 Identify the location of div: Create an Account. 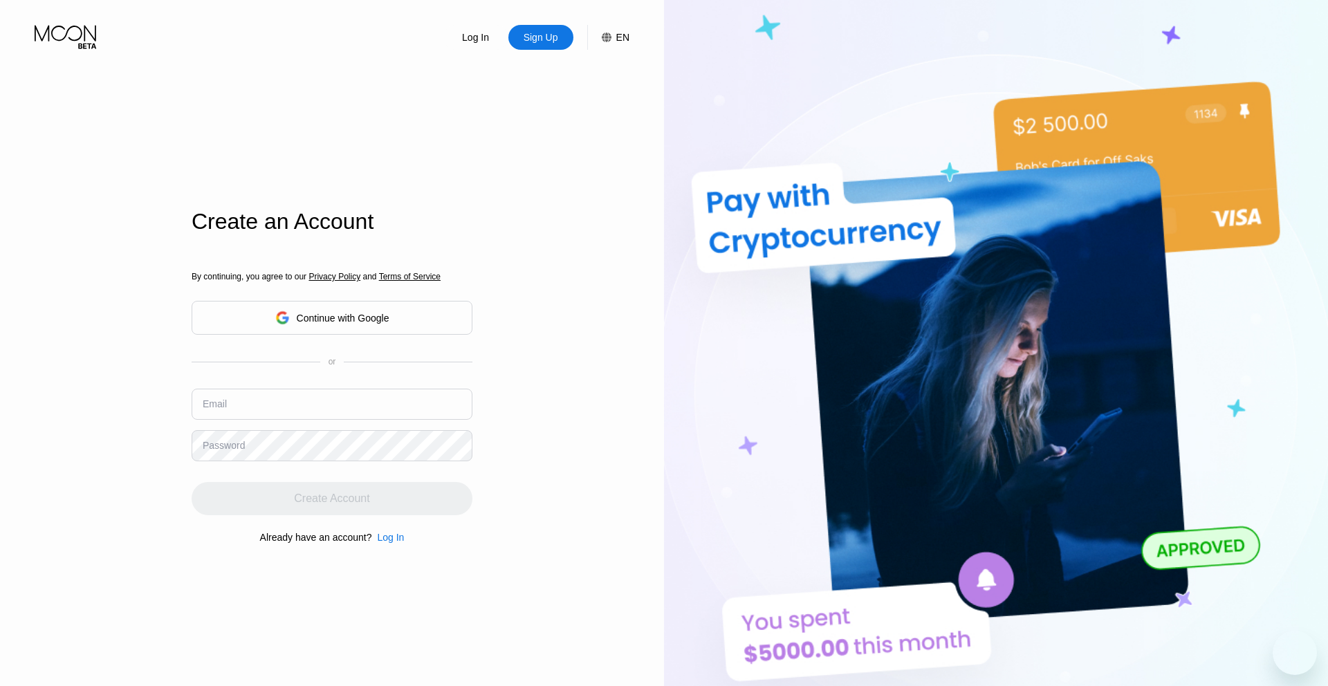
(332, 221).